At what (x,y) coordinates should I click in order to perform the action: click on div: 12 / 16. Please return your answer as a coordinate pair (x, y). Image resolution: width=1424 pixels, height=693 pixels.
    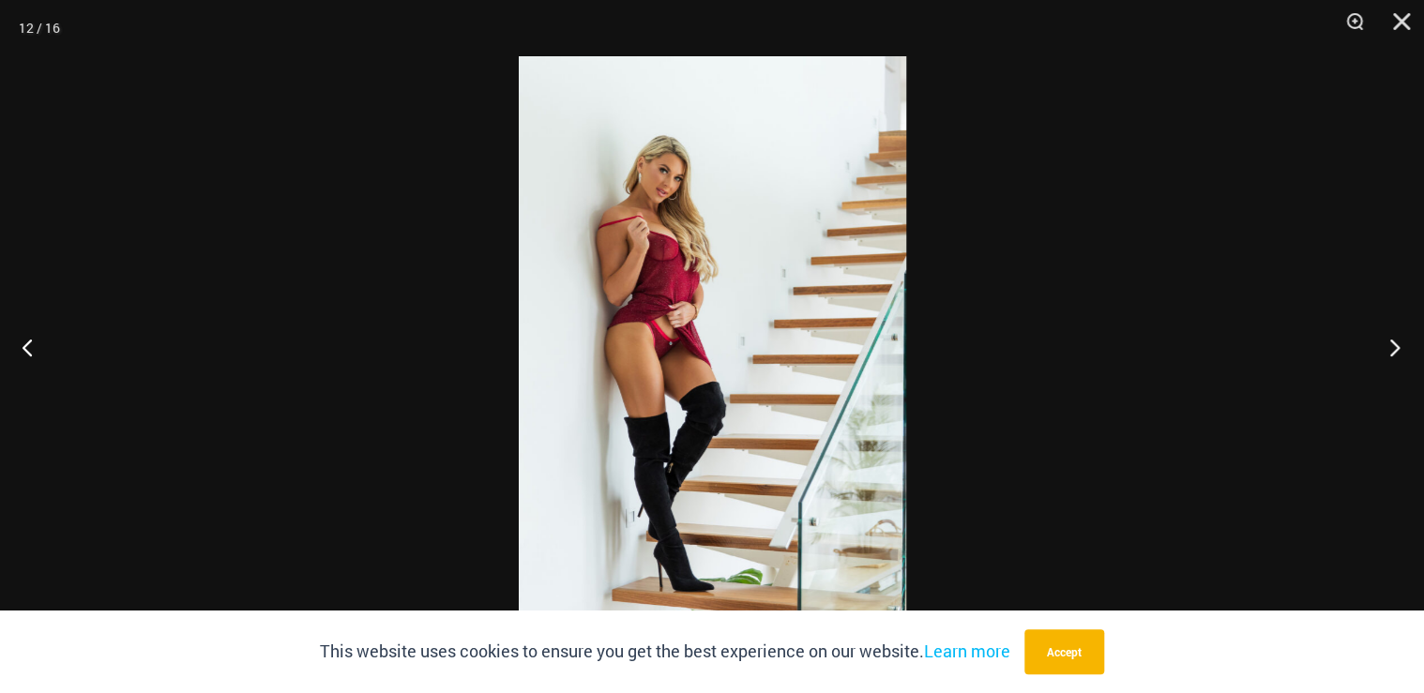
    Looking at the image, I should click on (39, 28).